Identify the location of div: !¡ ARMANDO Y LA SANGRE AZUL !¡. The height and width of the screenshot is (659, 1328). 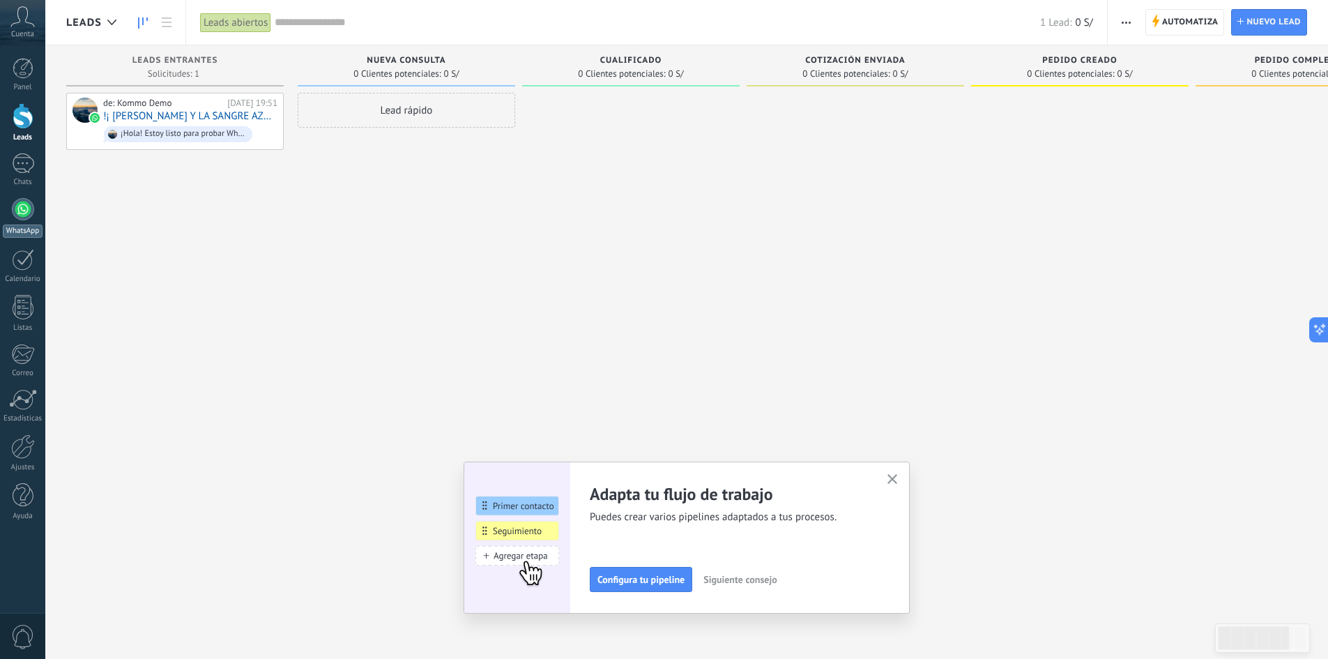
(85, 110).